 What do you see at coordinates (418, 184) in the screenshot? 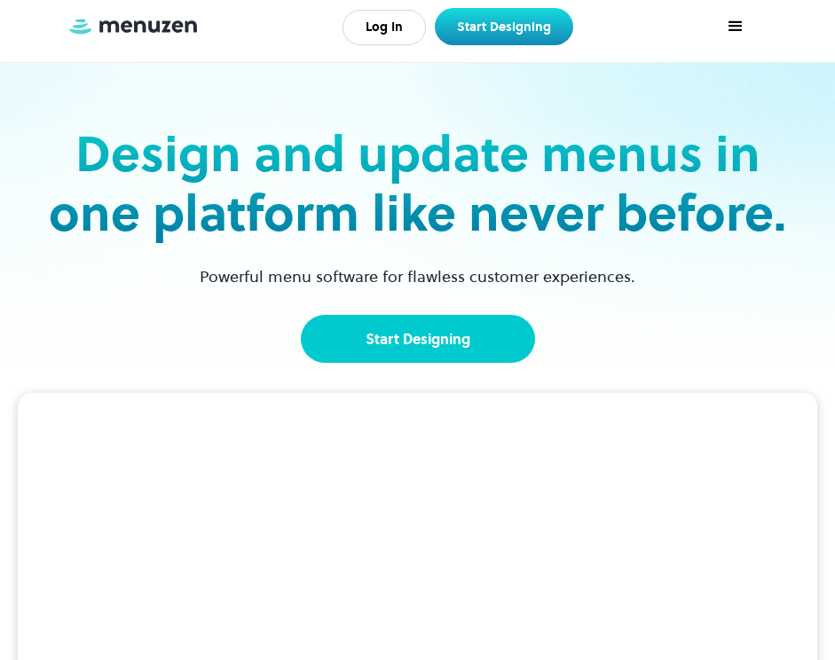
I see `h2: Design and update menus in one platform like never before.` at bounding box center [418, 184].